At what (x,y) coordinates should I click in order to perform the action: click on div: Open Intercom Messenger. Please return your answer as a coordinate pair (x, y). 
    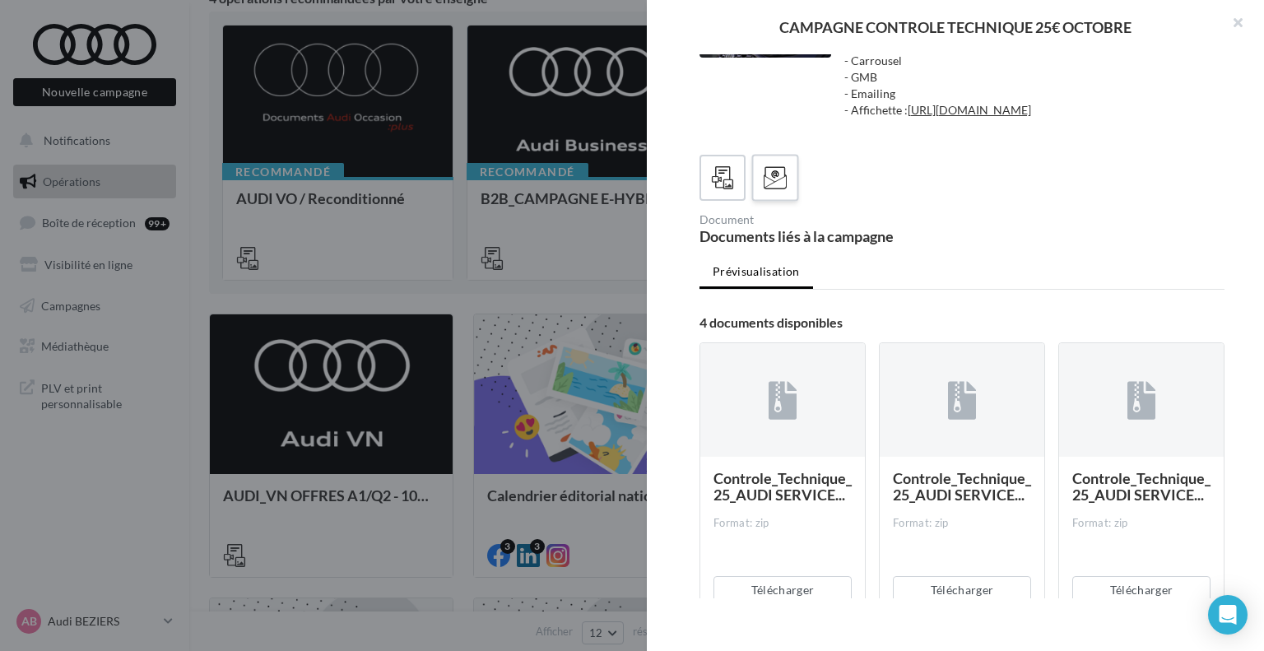
    Looking at the image, I should click on (1228, 615).